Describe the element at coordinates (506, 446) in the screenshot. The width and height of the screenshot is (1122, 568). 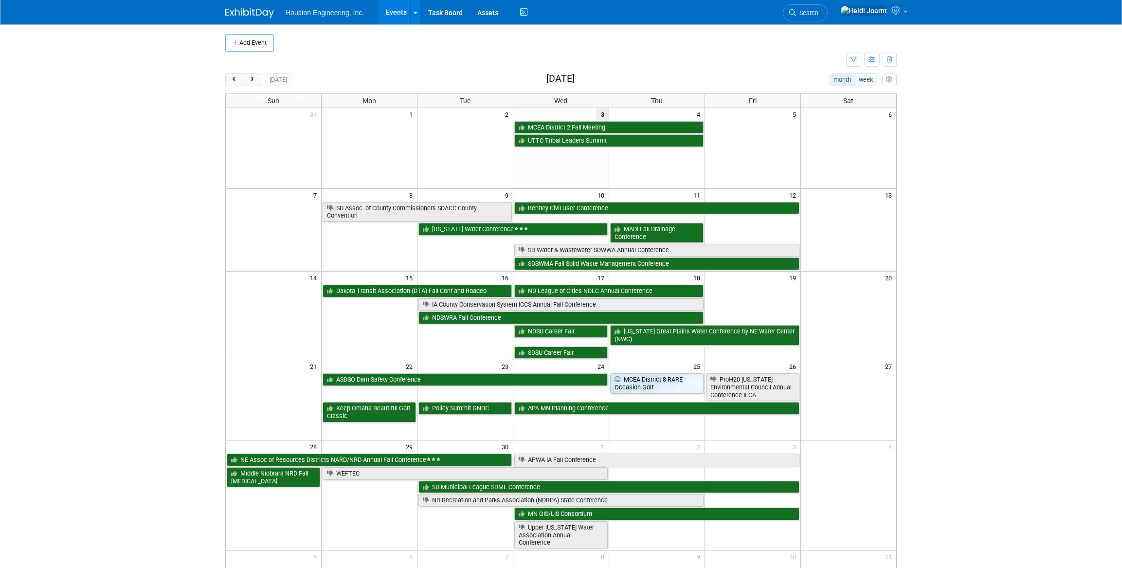
I see `span: 30` at that location.